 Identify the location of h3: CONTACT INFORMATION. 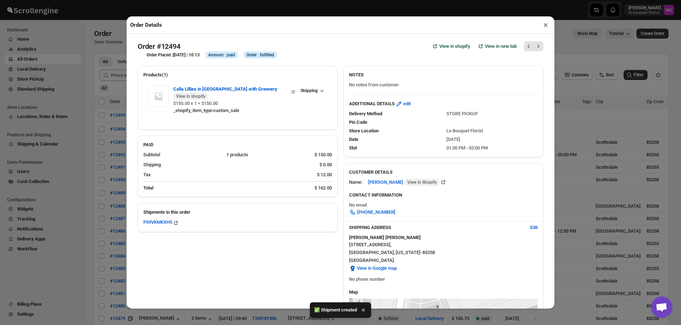
(443, 195).